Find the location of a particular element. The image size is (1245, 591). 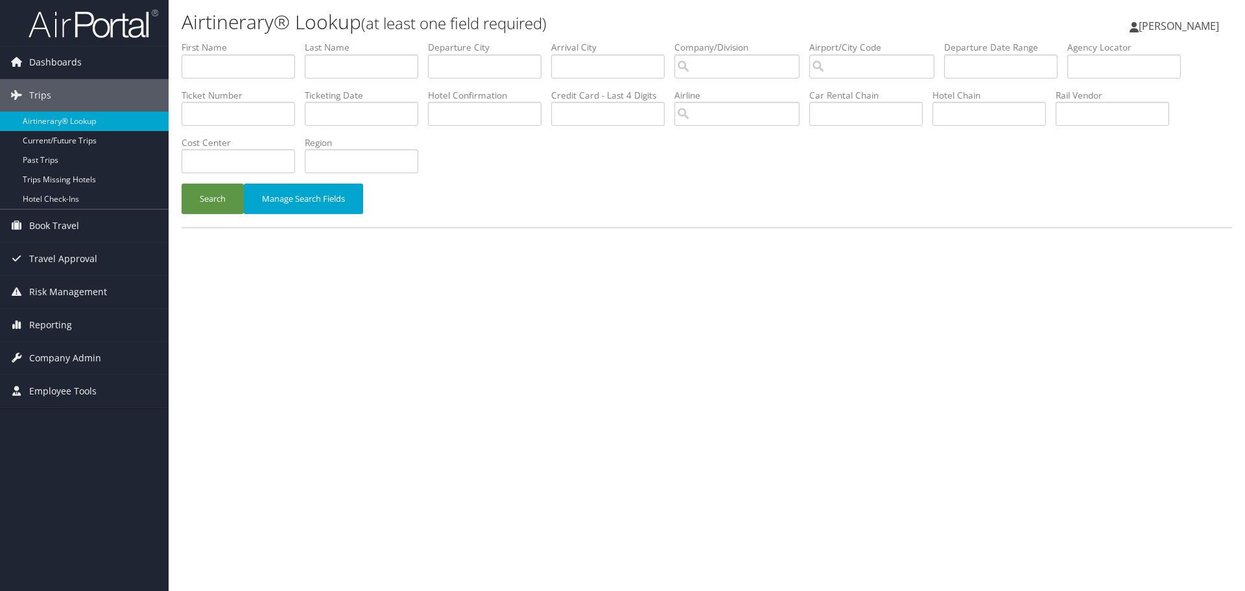

button: Search is located at coordinates (213, 198).